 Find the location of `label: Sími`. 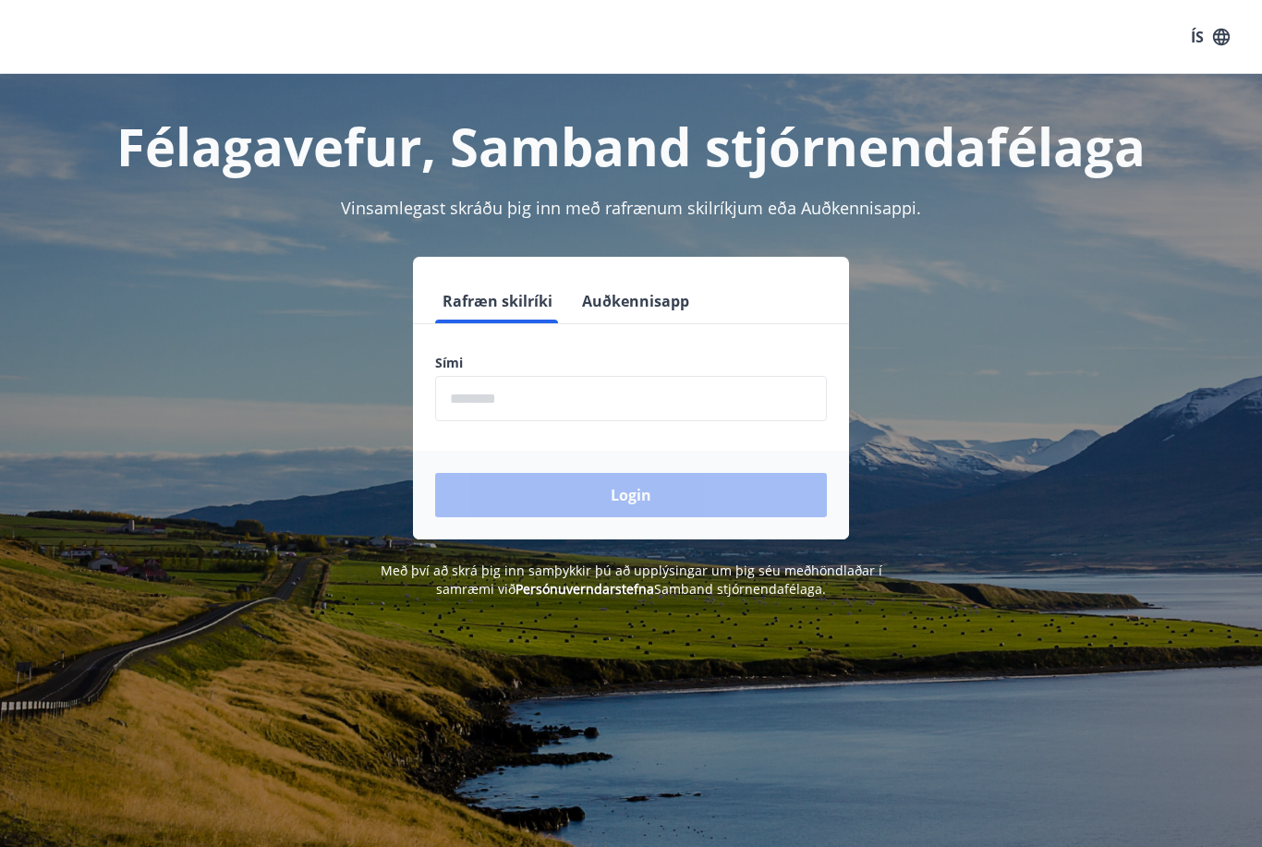

label: Sími is located at coordinates (631, 363).